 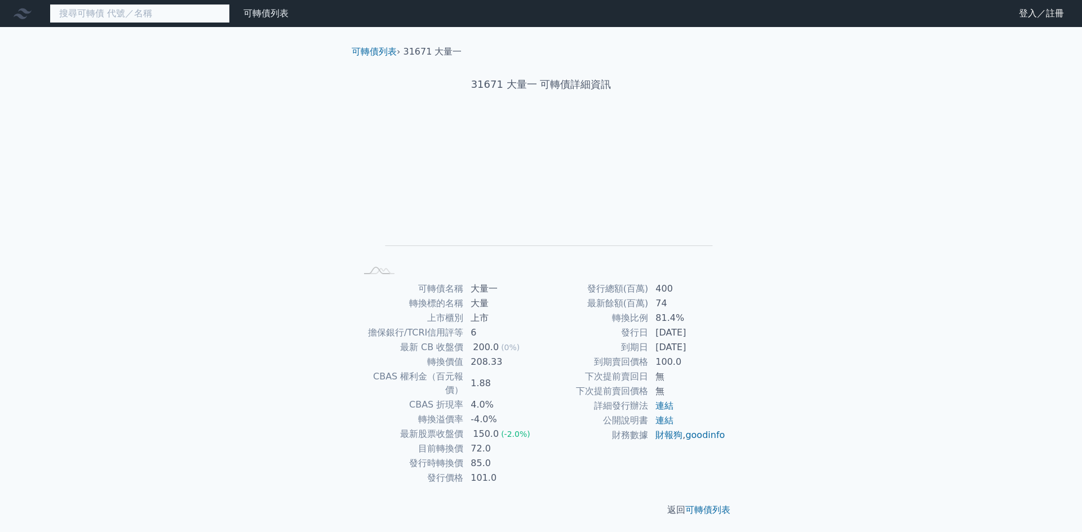 What do you see at coordinates (541, 511) in the screenshot?
I see `p: 返回` at bounding box center [541, 511].